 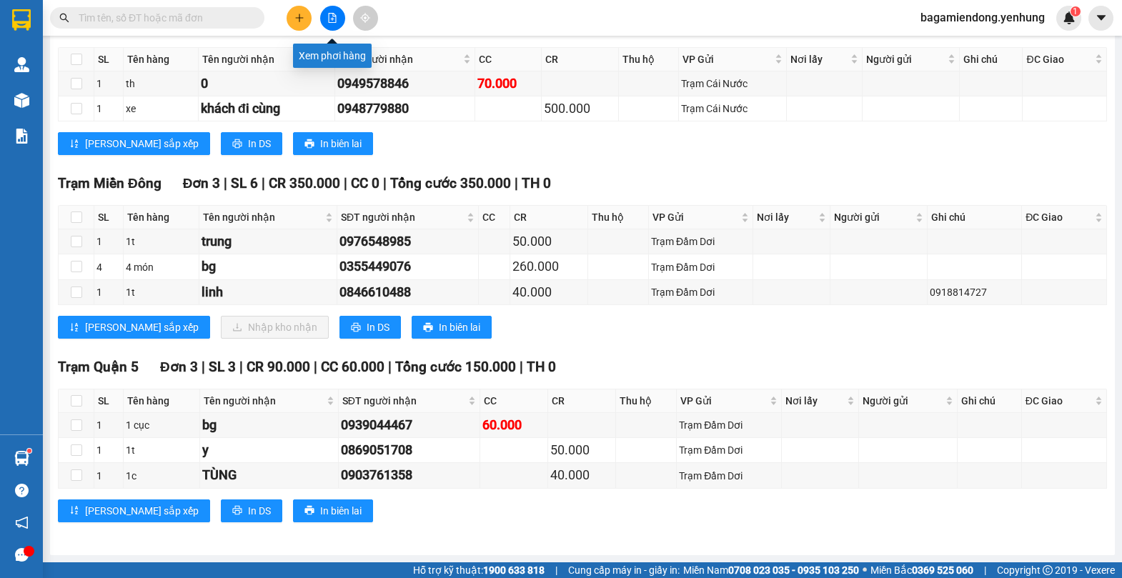 I want to click on button: caret-down, so click(x=1101, y=18).